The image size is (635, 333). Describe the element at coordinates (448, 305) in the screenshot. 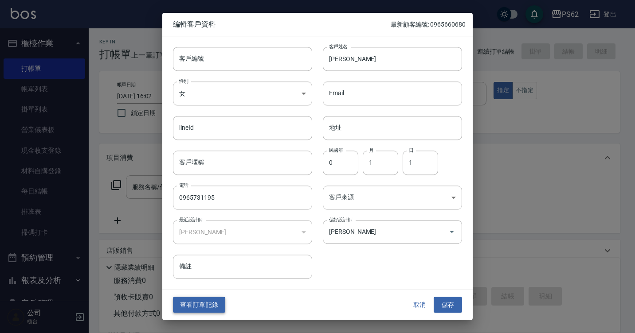

I see `button: 儲存` at that location.